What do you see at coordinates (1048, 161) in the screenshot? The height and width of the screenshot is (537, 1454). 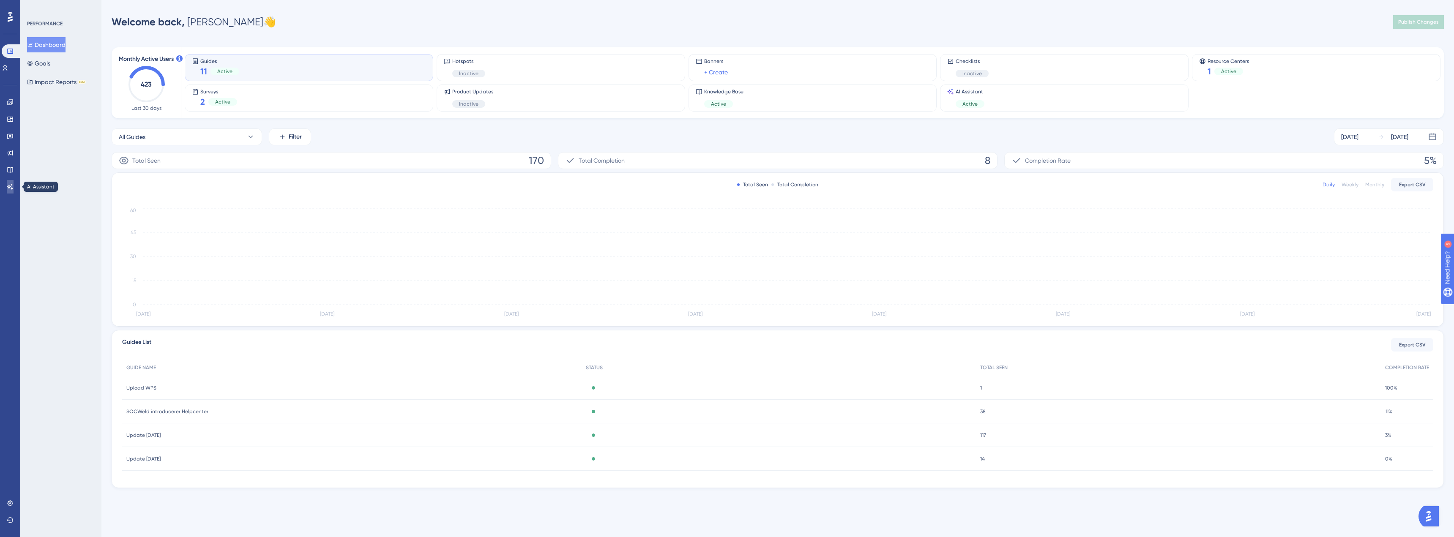 I see `span: Completion Rate` at bounding box center [1048, 161].